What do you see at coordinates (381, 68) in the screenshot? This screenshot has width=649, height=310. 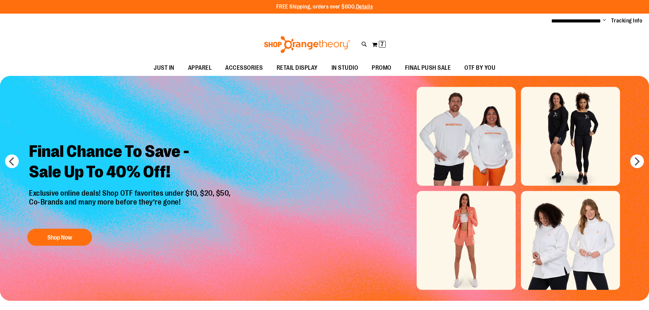 I see `span: PROMO` at bounding box center [381, 68].